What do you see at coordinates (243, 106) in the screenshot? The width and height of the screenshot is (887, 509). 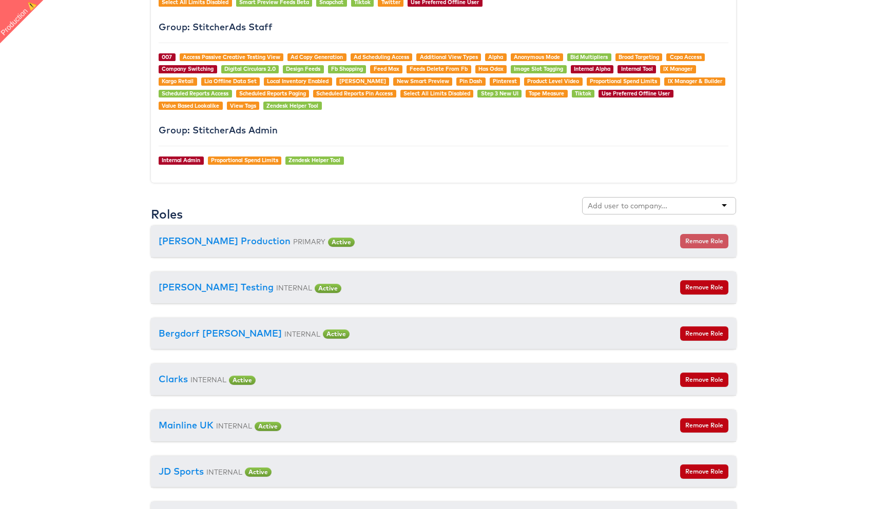 I see `a: View Tags` at bounding box center [243, 106].